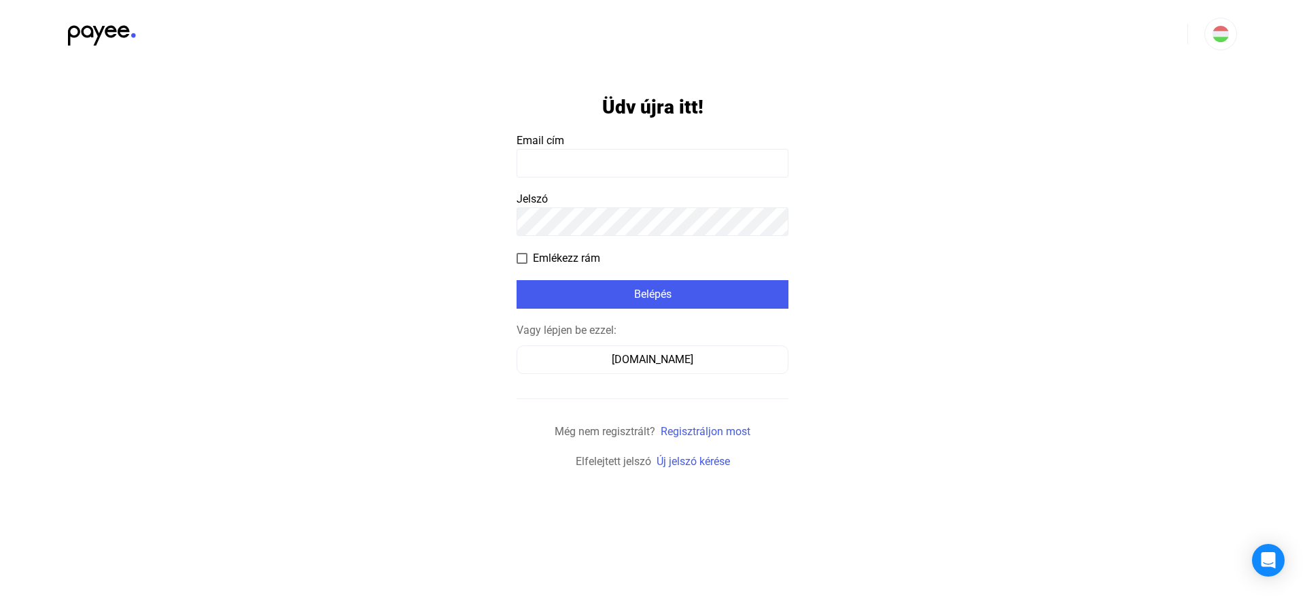  Describe the element at coordinates (532, 198) in the screenshot. I see `span: Jelszó` at that location.